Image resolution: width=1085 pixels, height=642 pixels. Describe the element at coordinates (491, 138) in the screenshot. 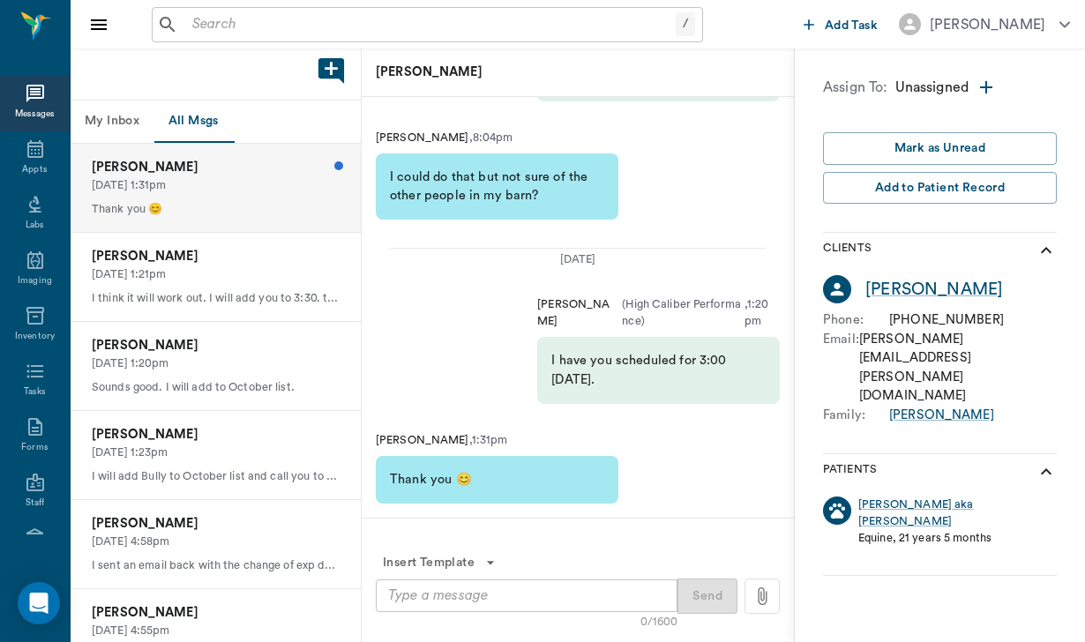

I see `p: , 8:04pm` at that location.